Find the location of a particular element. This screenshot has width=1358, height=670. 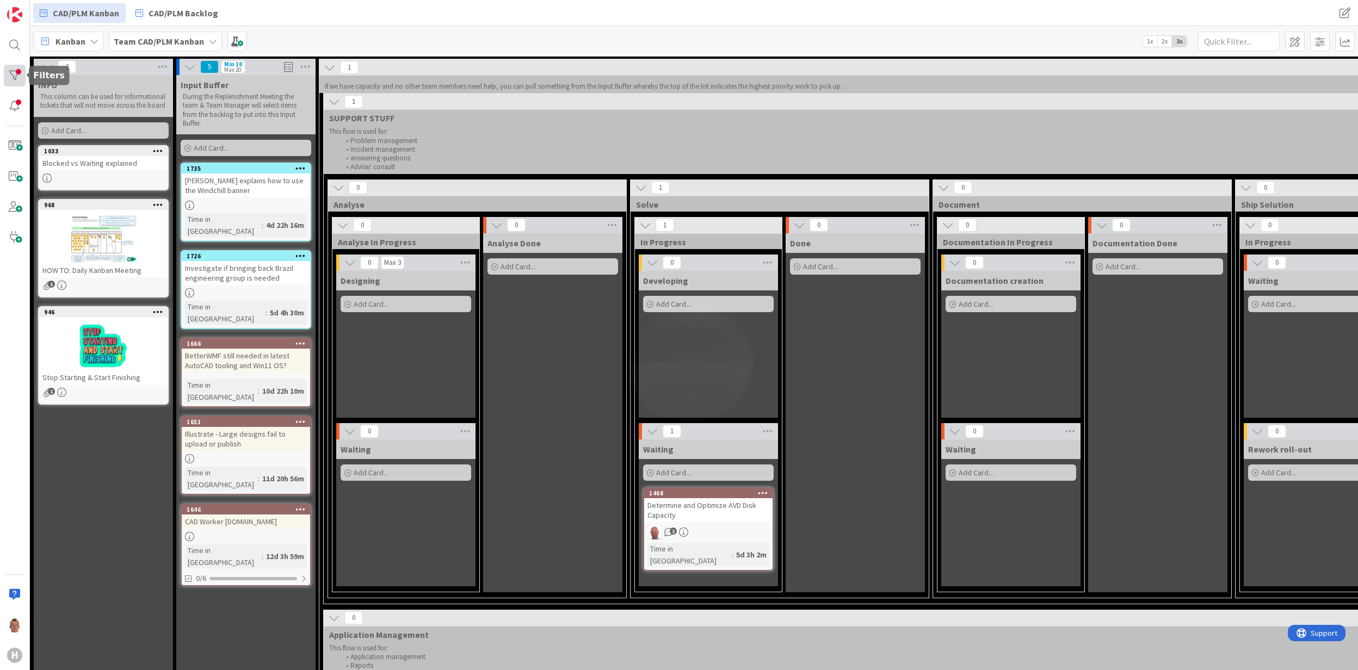

img: TJ is located at coordinates (15, 625).